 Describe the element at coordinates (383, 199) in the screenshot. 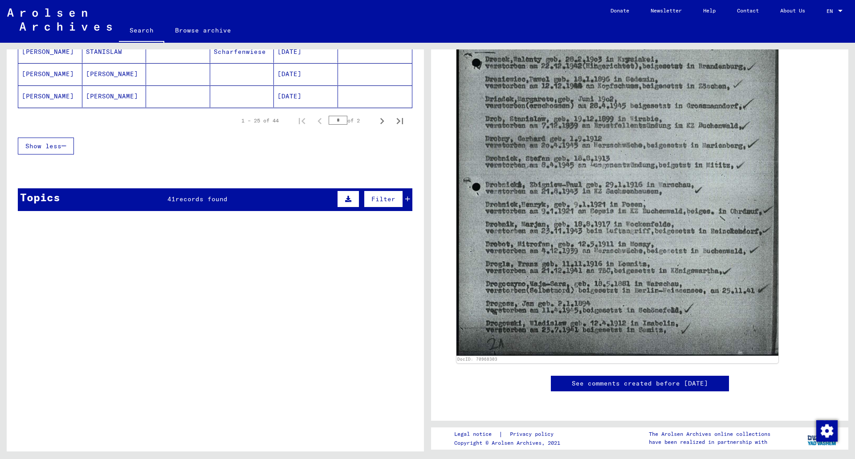

I see `span: Filter` at that location.